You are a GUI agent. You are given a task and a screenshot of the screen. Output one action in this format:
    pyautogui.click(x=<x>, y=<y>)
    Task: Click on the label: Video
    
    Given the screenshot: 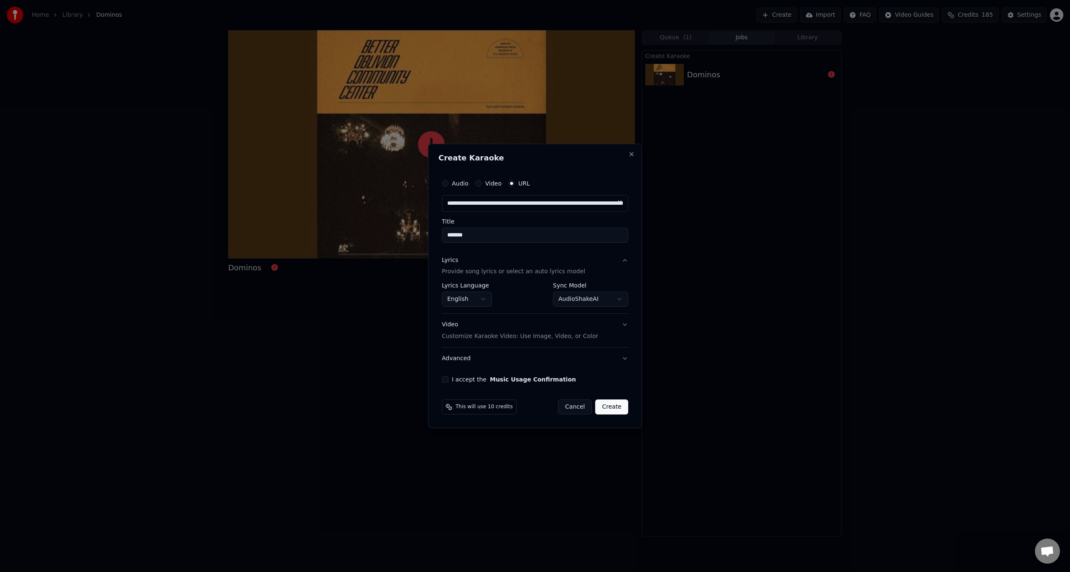 What is the action you would take?
    pyautogui.click(x=493, y=183)
    